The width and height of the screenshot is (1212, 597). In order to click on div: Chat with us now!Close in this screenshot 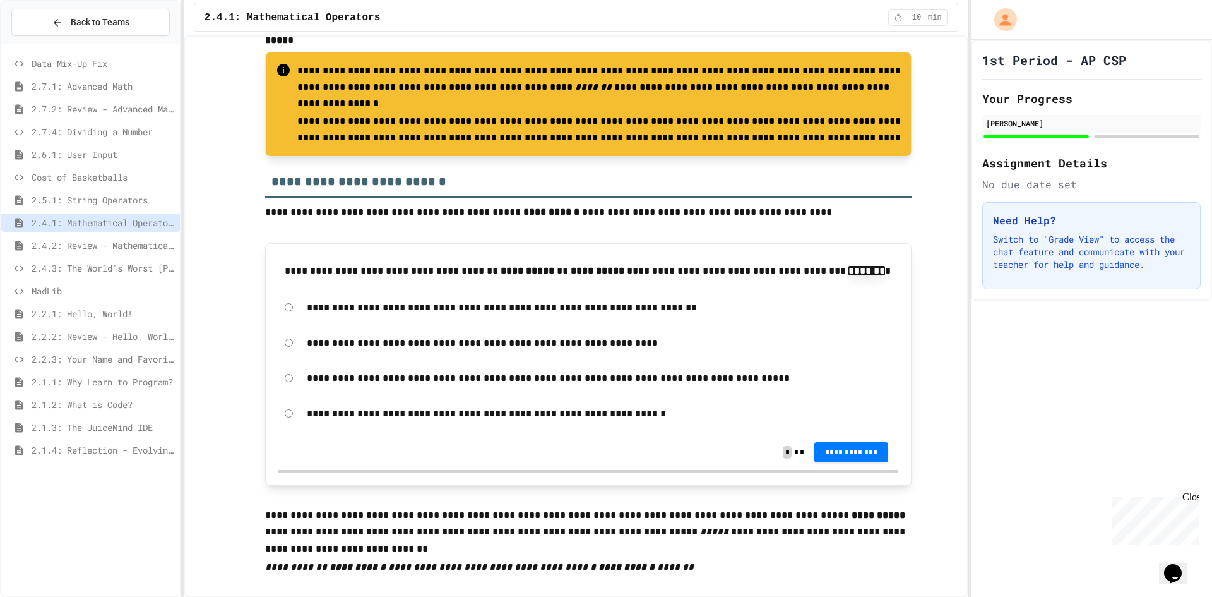, I will do `click(46, 42)`.